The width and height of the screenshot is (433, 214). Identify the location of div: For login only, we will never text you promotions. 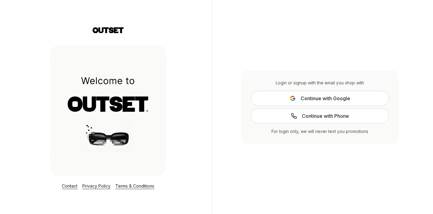
(320, 132).